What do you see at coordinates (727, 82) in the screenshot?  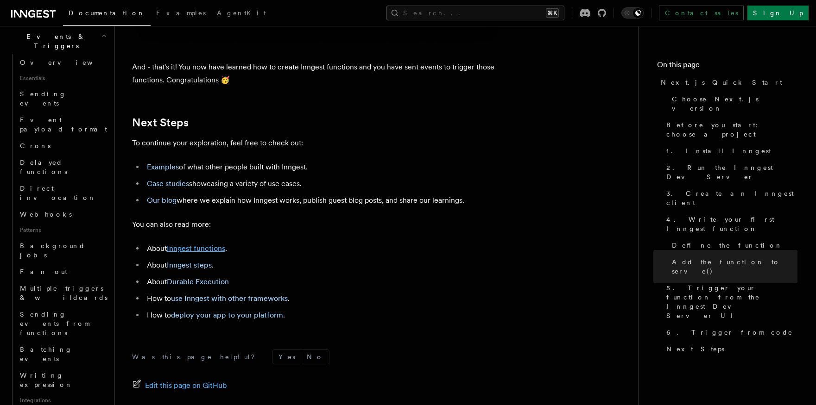 I see `a: Next.js Quick Start` at bounding box center [727, 82].